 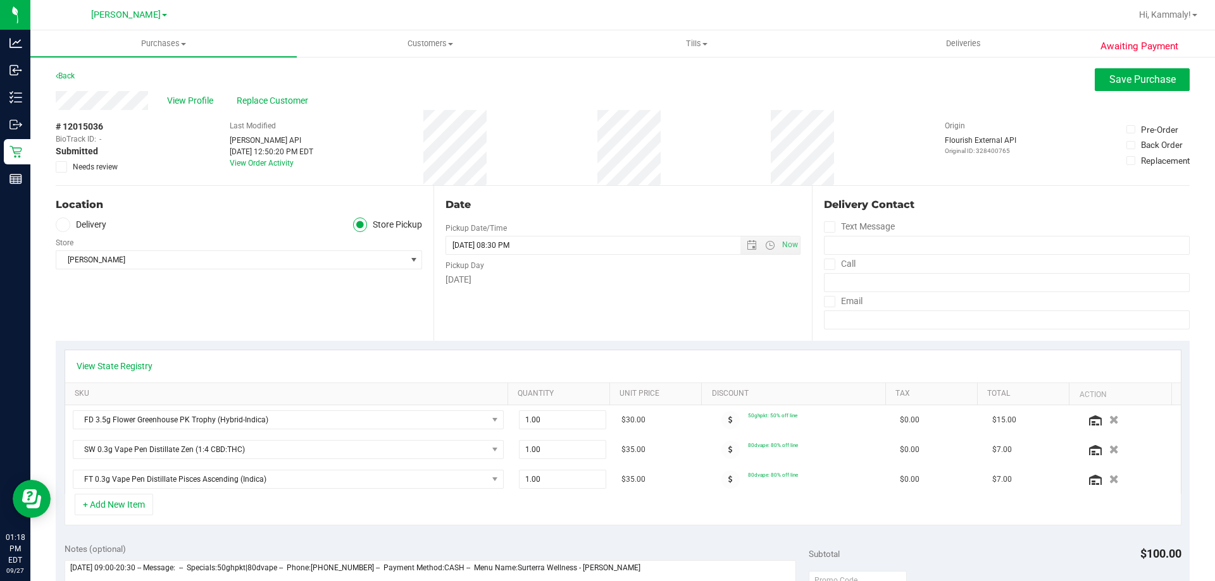 What do you see at coordinates (95, 167) in the screenshot?
I see `span: Needs review` at bounding box center [95, 167].